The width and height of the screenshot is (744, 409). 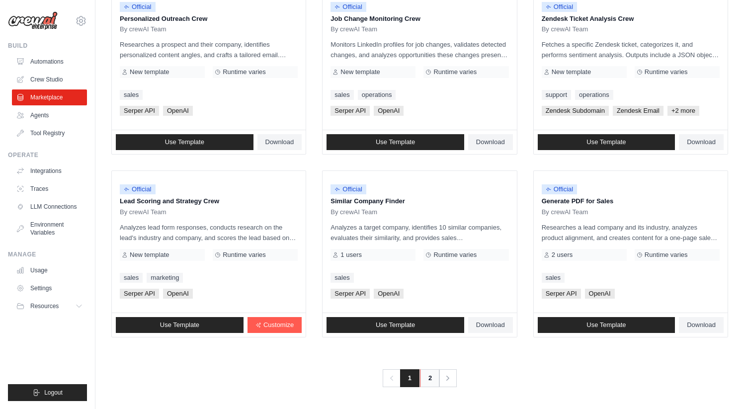 What do you see at coordinates (278, 325) in the screenshot?
I see `span: Customize` at bounding box center [278, 325].